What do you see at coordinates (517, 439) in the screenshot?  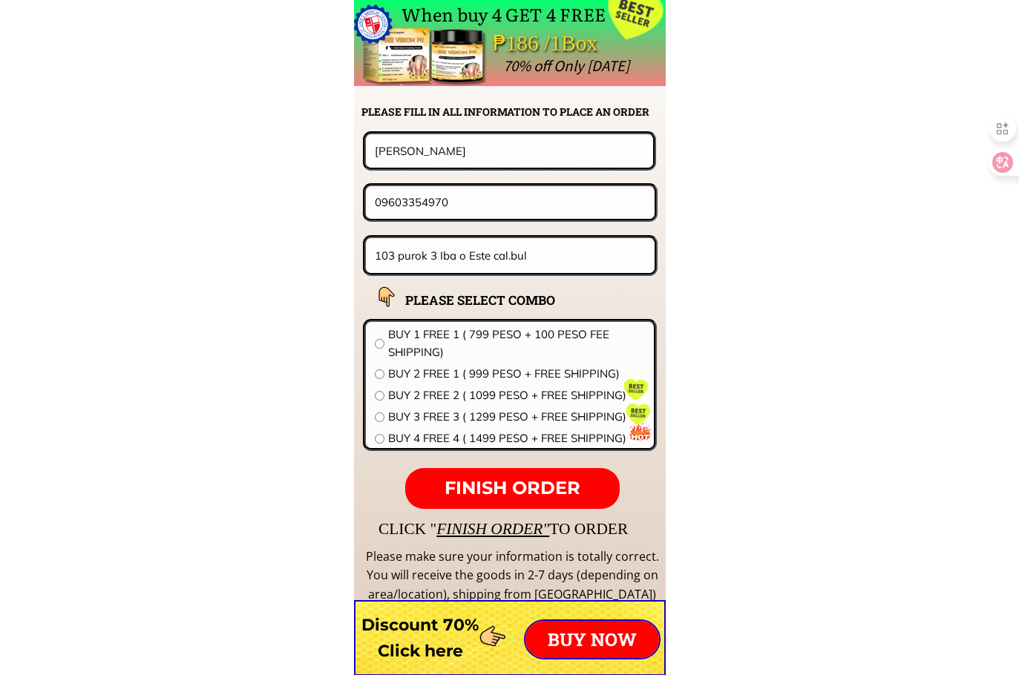 I see `span: BUY 4 FREE 4 ( 1499 PESO + FREE SHIPPING)` at bounding box center [517, 439].